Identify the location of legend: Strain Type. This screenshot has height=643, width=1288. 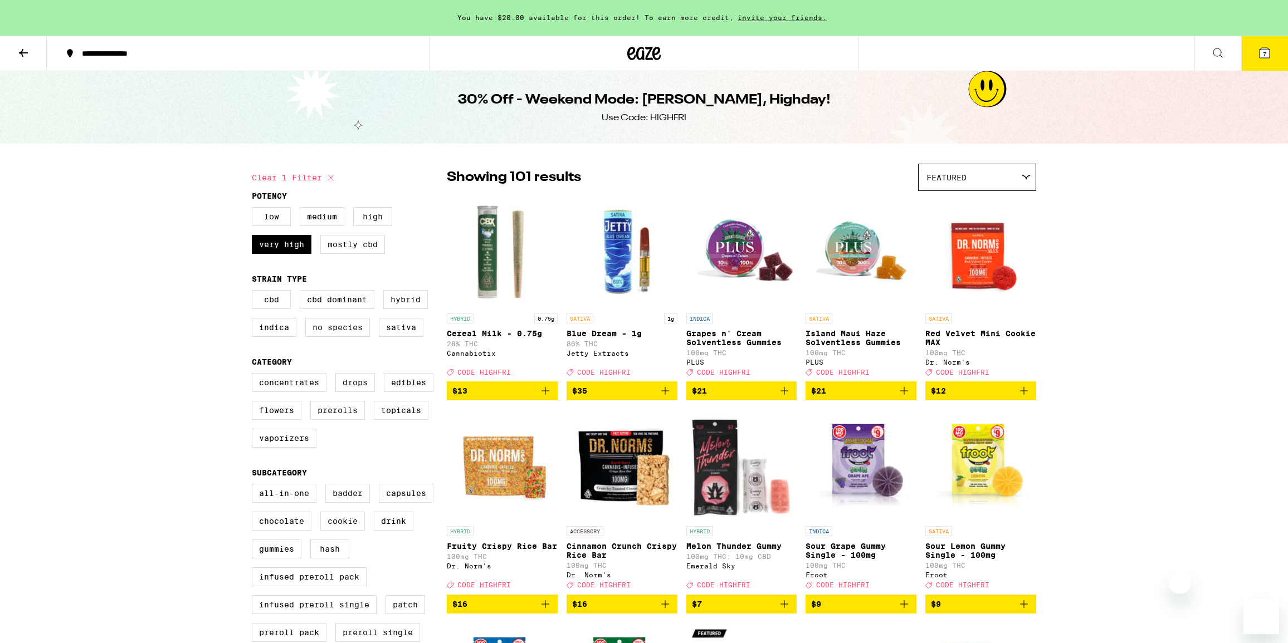
(279, 279).